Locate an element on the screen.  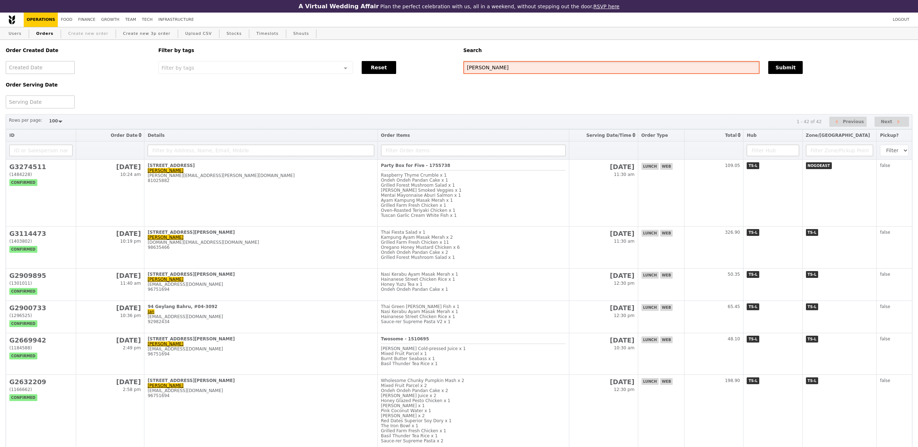
a: Food is located at coordinates (66, 20).